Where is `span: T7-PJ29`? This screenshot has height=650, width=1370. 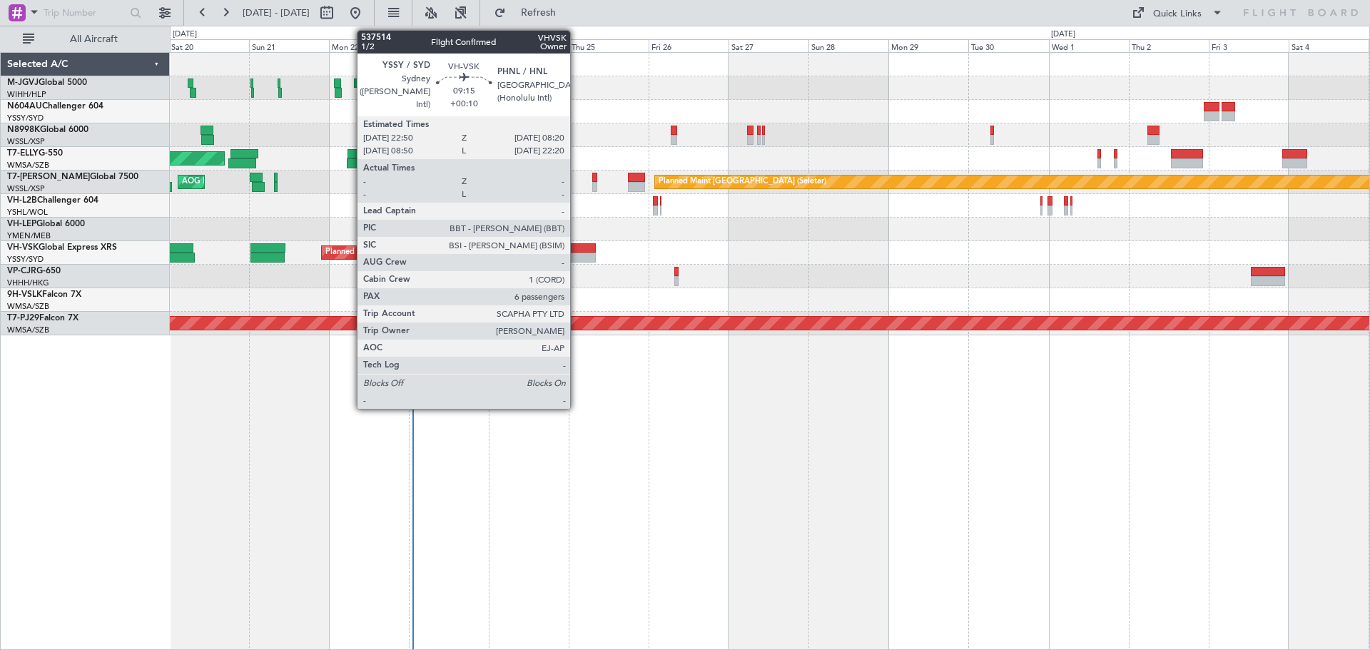 span: T7-PJ29 is located at coordinates (23, 318).